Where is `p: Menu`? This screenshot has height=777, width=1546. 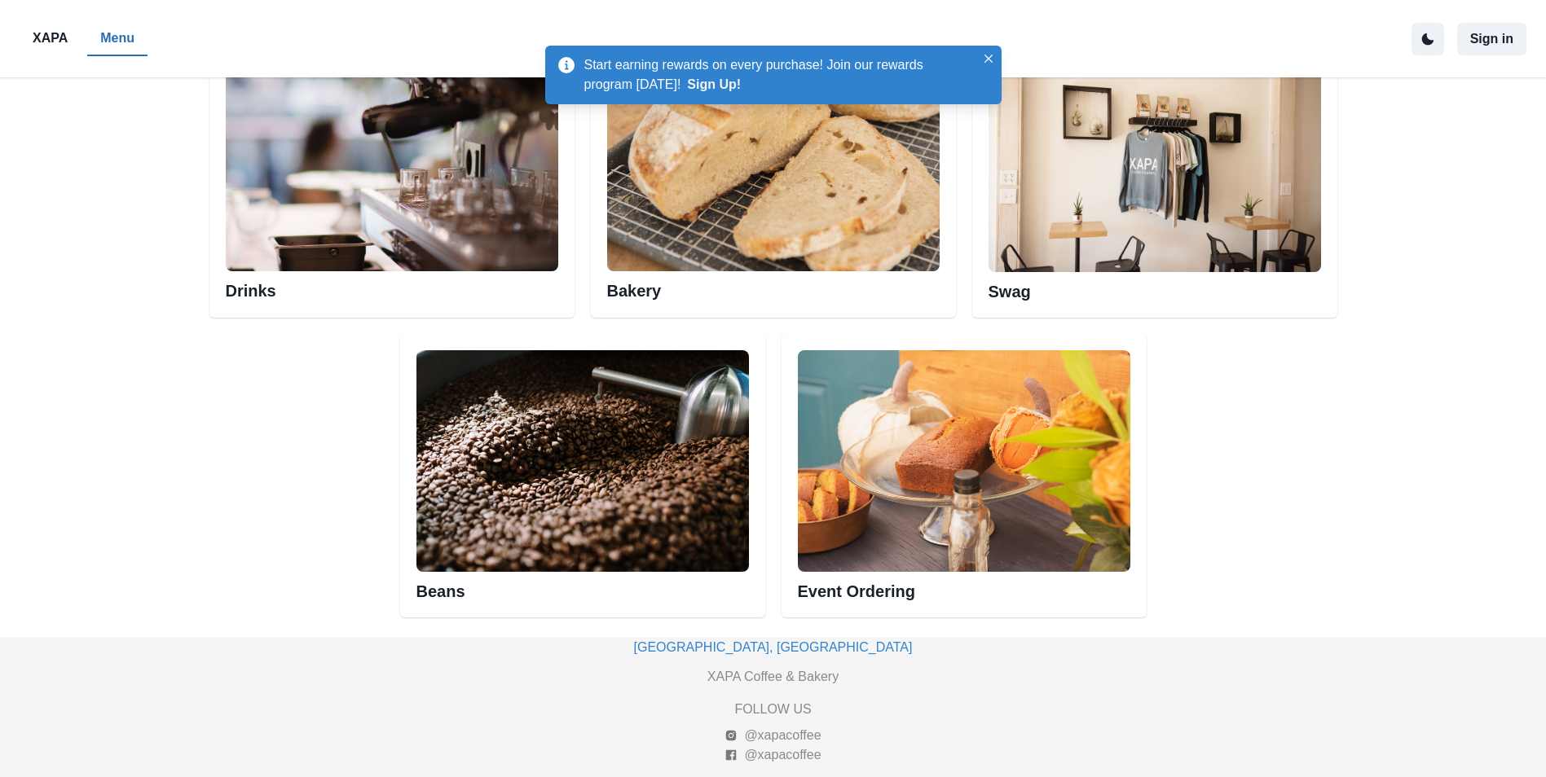
p: Menu is located at coordinates (117, 38).